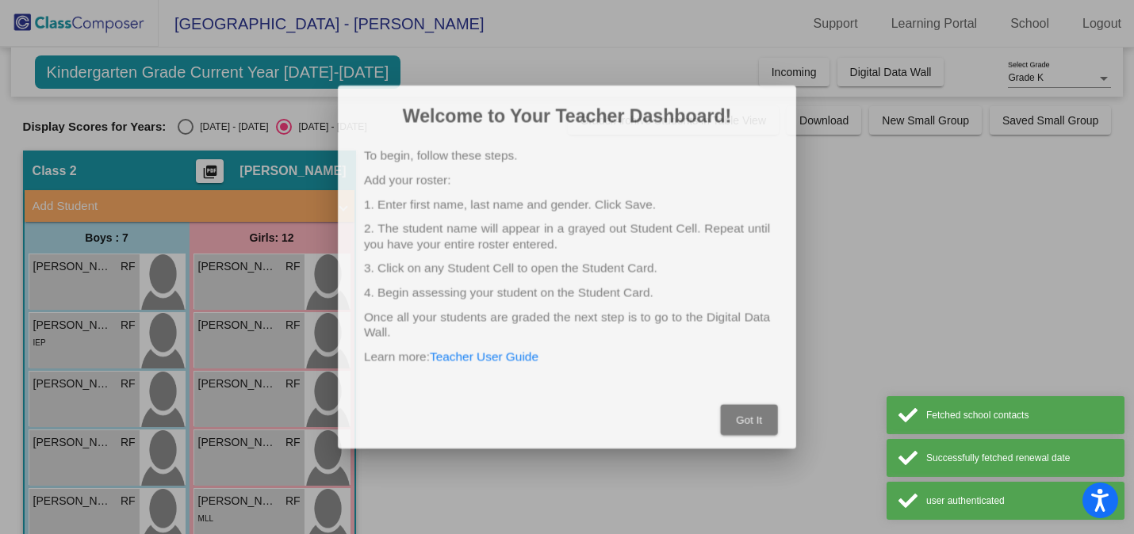  What do you see at coordinates (1019, 501) in the screenshot?
I see `div: user authenticated` at bounding box center [1019, 501].